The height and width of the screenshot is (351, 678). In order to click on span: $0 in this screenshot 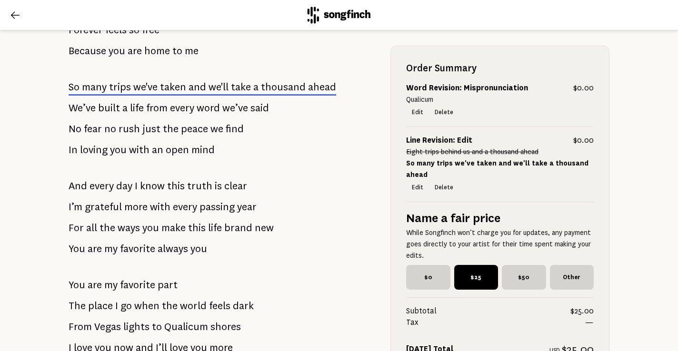, I will do `click(428, 277)`.